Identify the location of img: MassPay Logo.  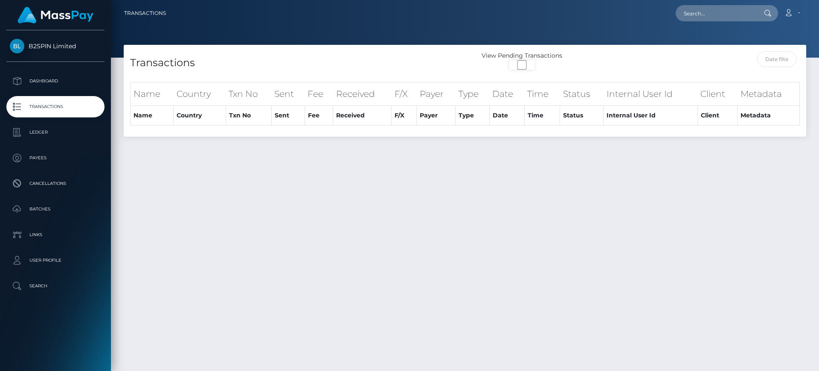
(55, 15).